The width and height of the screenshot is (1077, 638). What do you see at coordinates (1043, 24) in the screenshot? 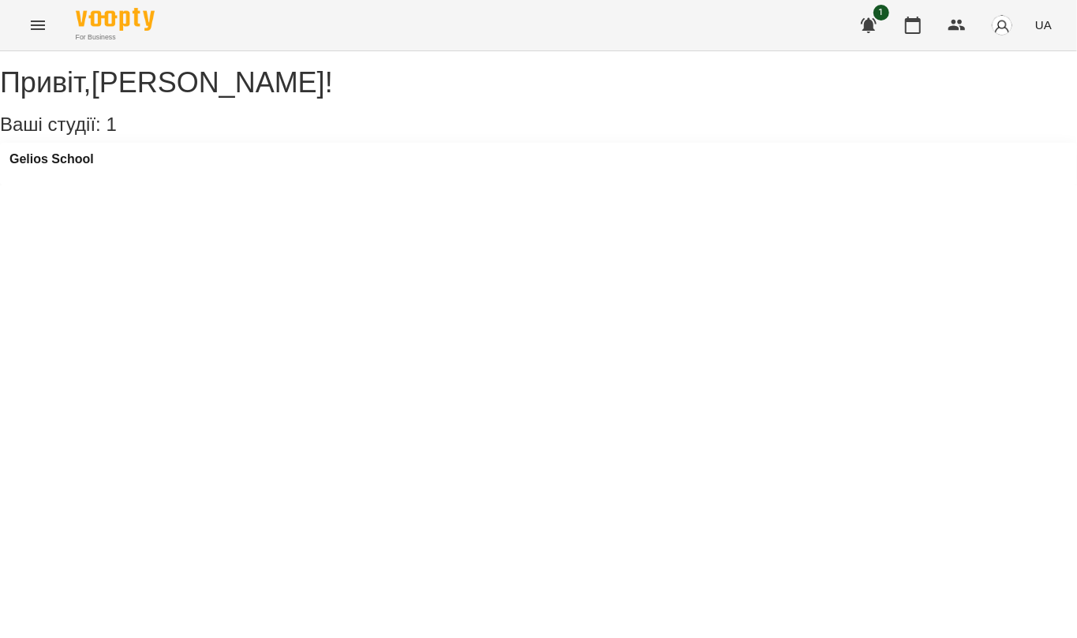
I see `button: UA` at bounding box center [1043, 24].